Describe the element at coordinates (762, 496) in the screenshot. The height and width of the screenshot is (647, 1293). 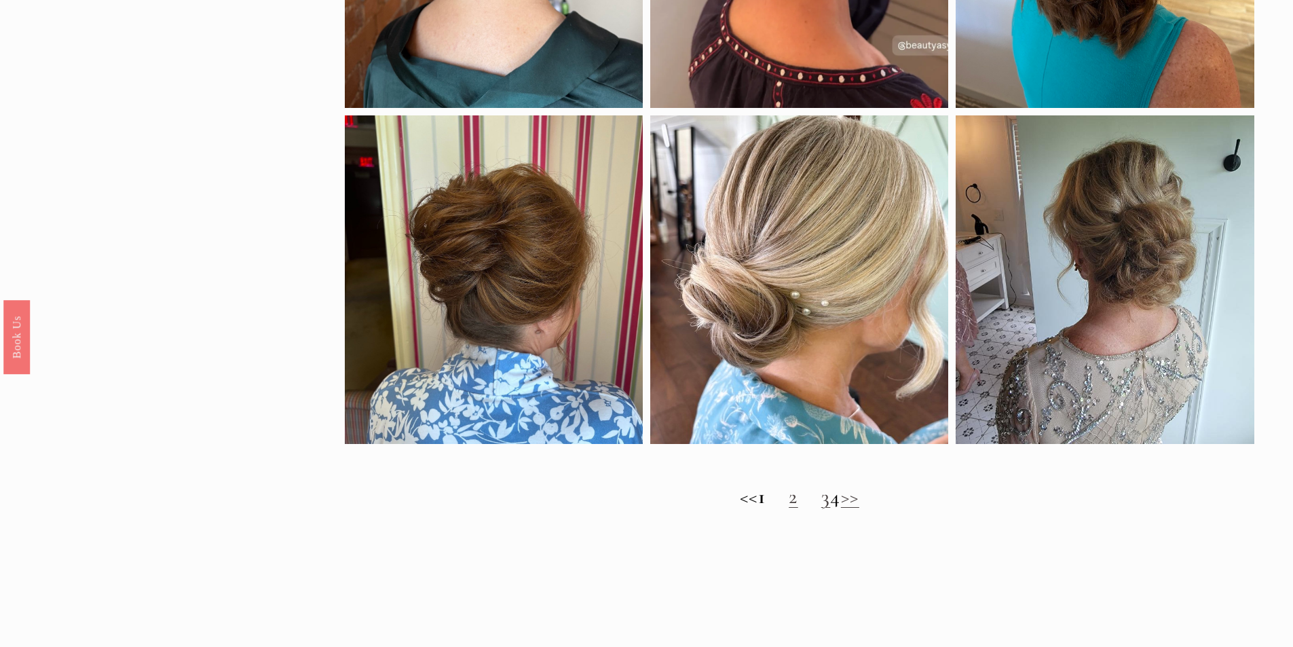
I see `strong: 1` at that location.